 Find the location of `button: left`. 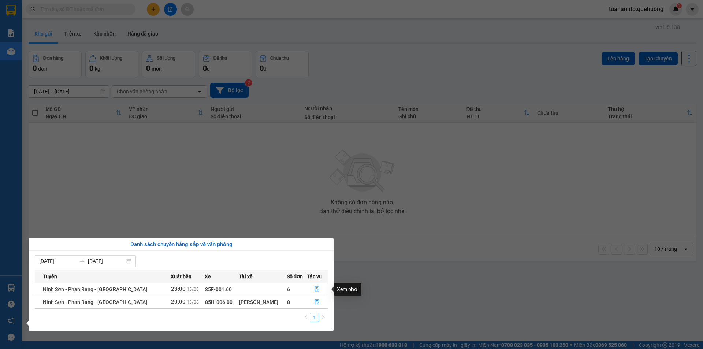

button: left is located at coordinates (306, 318).